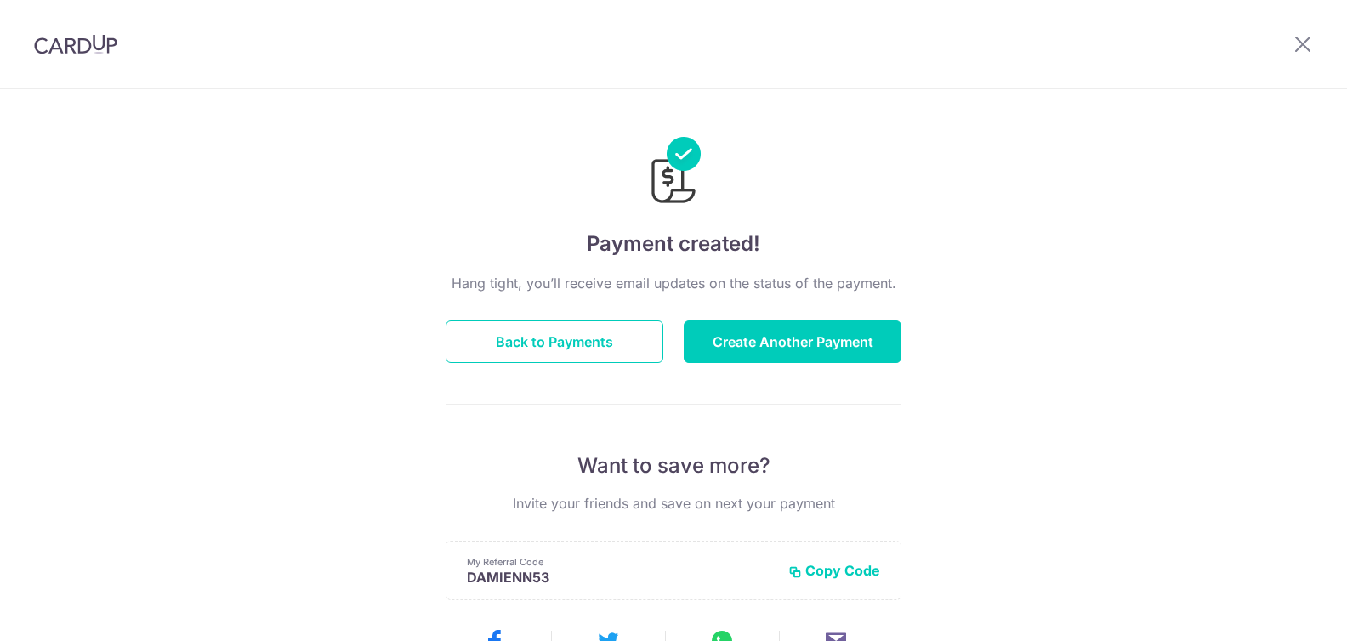  I want to click on img: CardUp, so click(76, 44).